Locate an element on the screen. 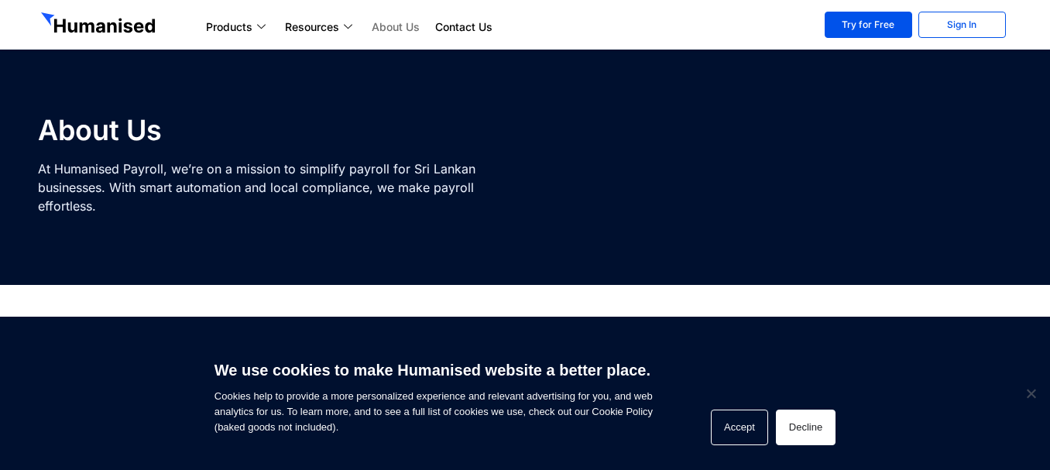 Image resolution: width=1050 pixels, height=470 pixels. p: At Humanised Payroll, we’re on a mission to simplify payroll for Sri Lankan businesses. With smar... is located at coordinates (277, 187).